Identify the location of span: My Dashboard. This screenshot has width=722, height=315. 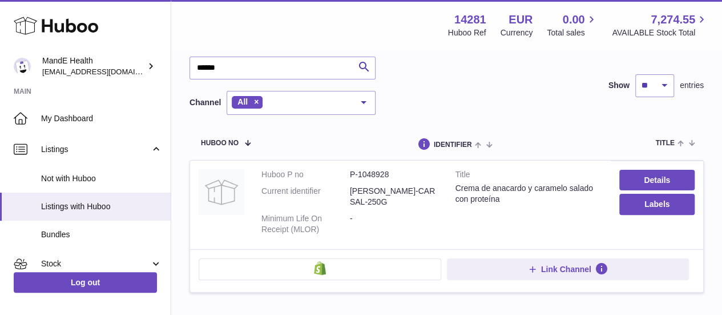
(102, 118).